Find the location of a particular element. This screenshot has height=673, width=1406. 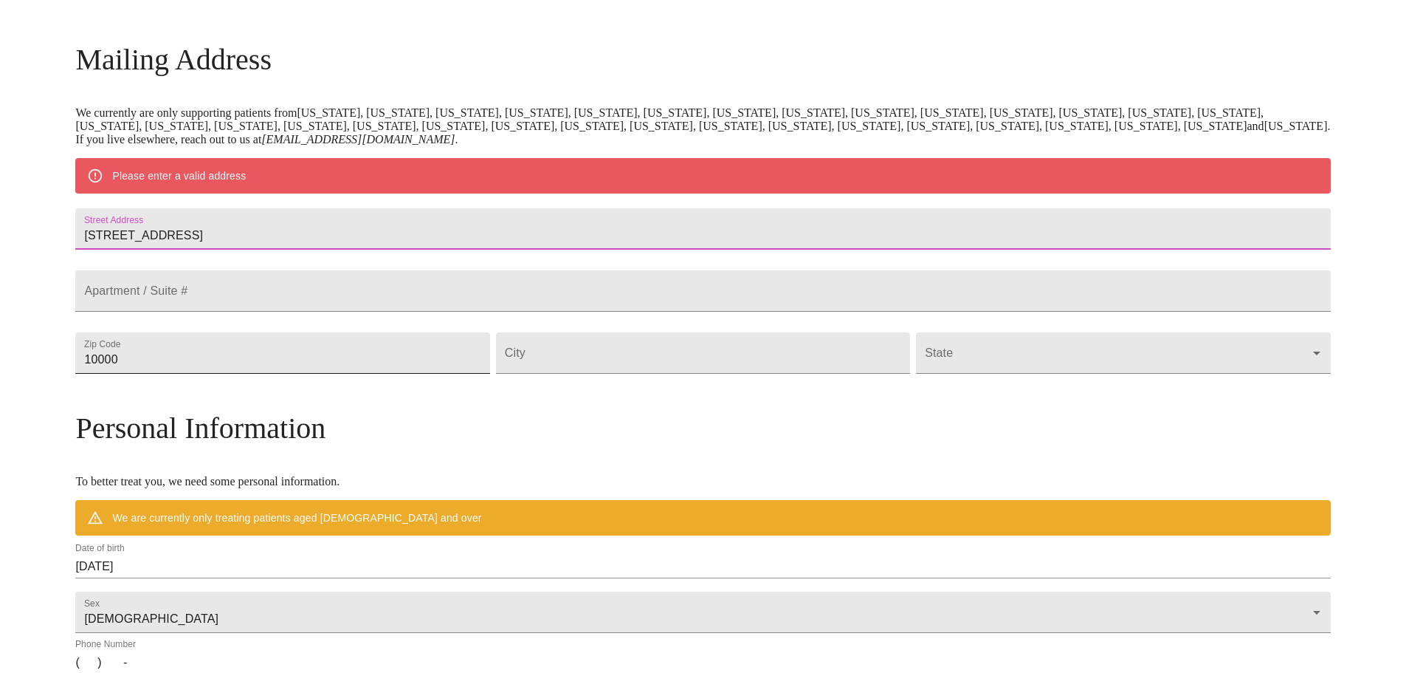

h3: Mailing Address is located at coordinates (703, 59).